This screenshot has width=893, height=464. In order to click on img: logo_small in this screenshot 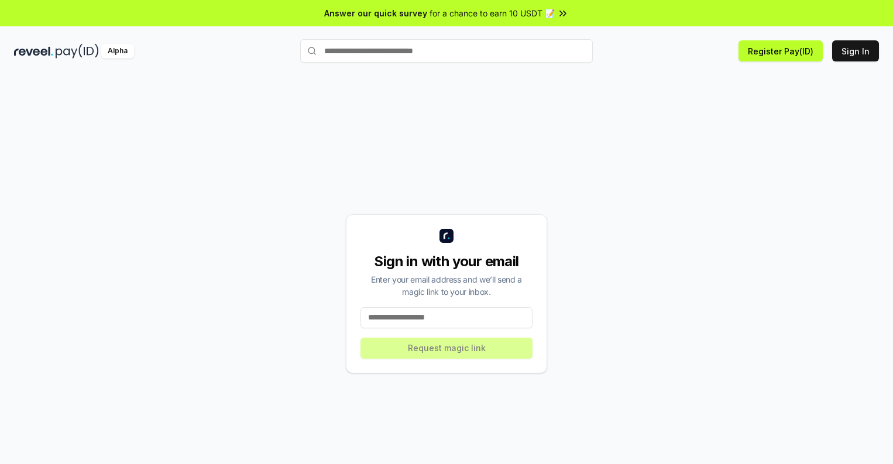, I will do `click(446, 236)`.